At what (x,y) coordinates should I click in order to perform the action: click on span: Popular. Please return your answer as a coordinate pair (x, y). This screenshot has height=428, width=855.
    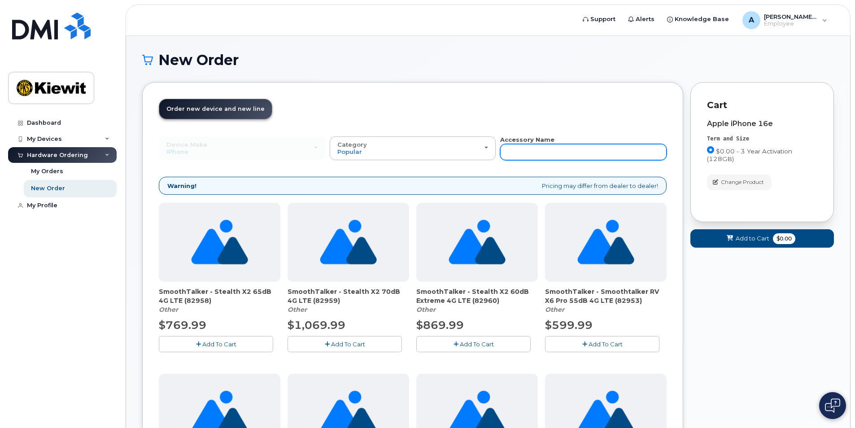
    Looking at the image, I should click on (349, 152).